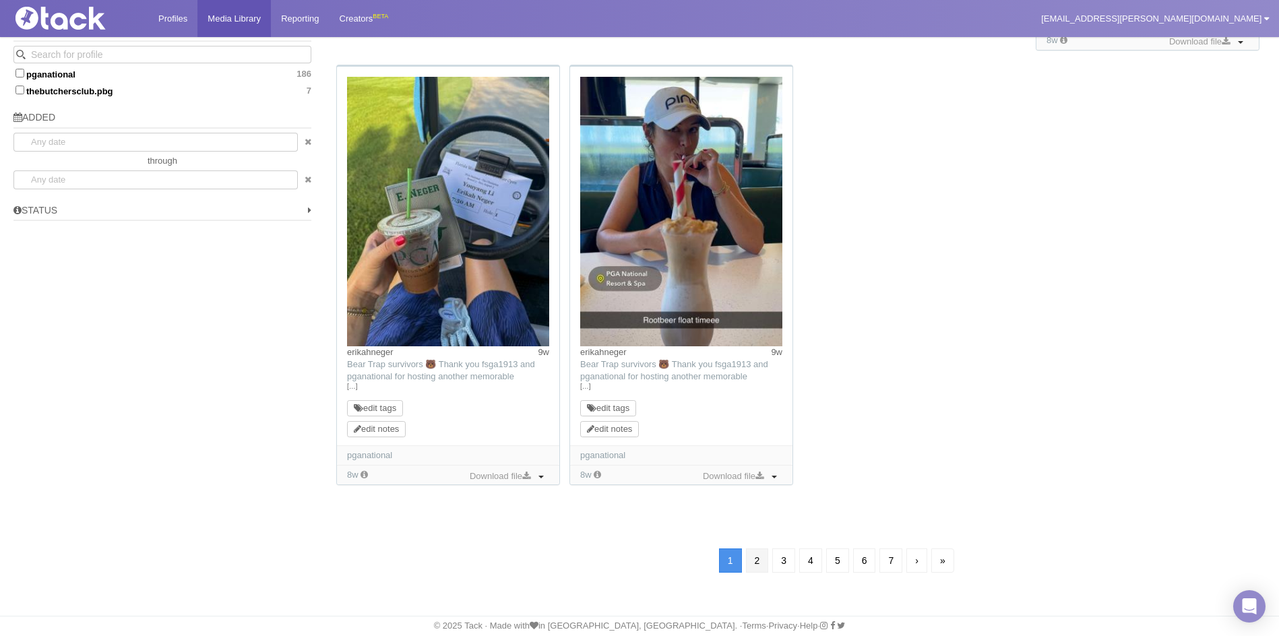 Image resolution: width=1279 pixels, height=636 pixels. Describe the element at coordinates (21, 55) in the screenshot. I see `svg: Search` at that location.